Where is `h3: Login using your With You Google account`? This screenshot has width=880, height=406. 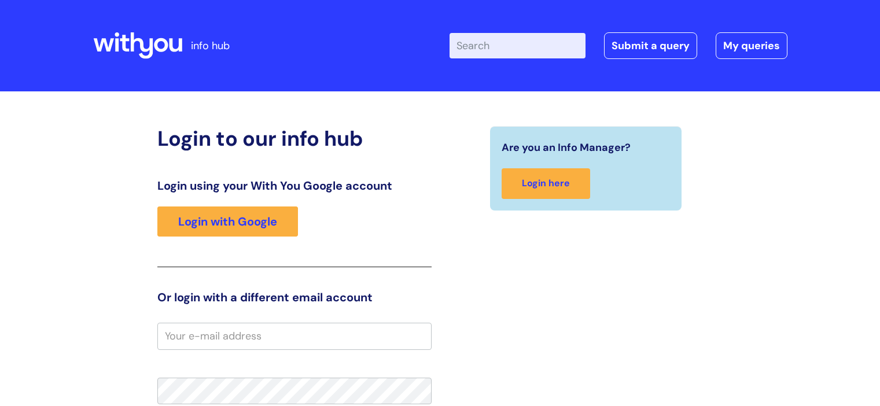 h3: Login using your With You Google account is located at coordinates (295, 186).